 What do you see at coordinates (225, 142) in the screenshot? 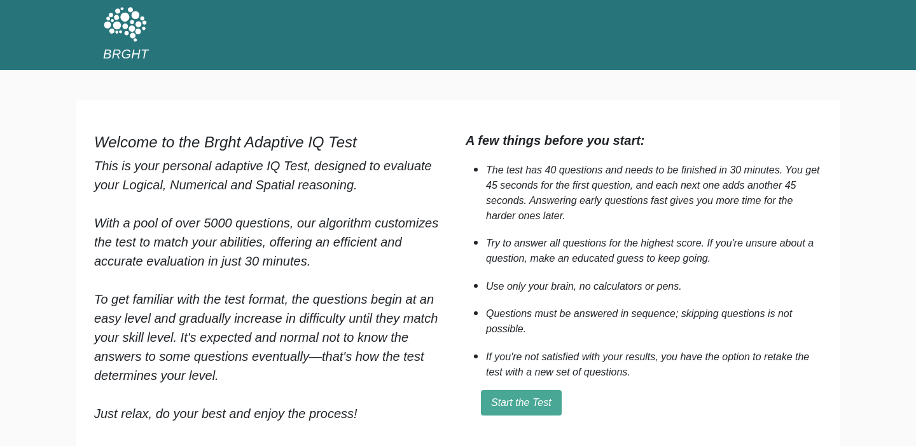
I see `b: Welcome to the Brght Adaptive IQ Test` at bounding box center [225, 142].